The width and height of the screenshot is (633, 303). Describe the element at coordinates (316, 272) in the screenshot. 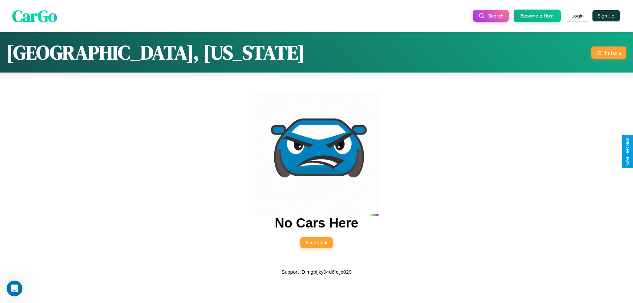

I see `p: Support ID: mgbfjky04d6fcijb029` at that location.